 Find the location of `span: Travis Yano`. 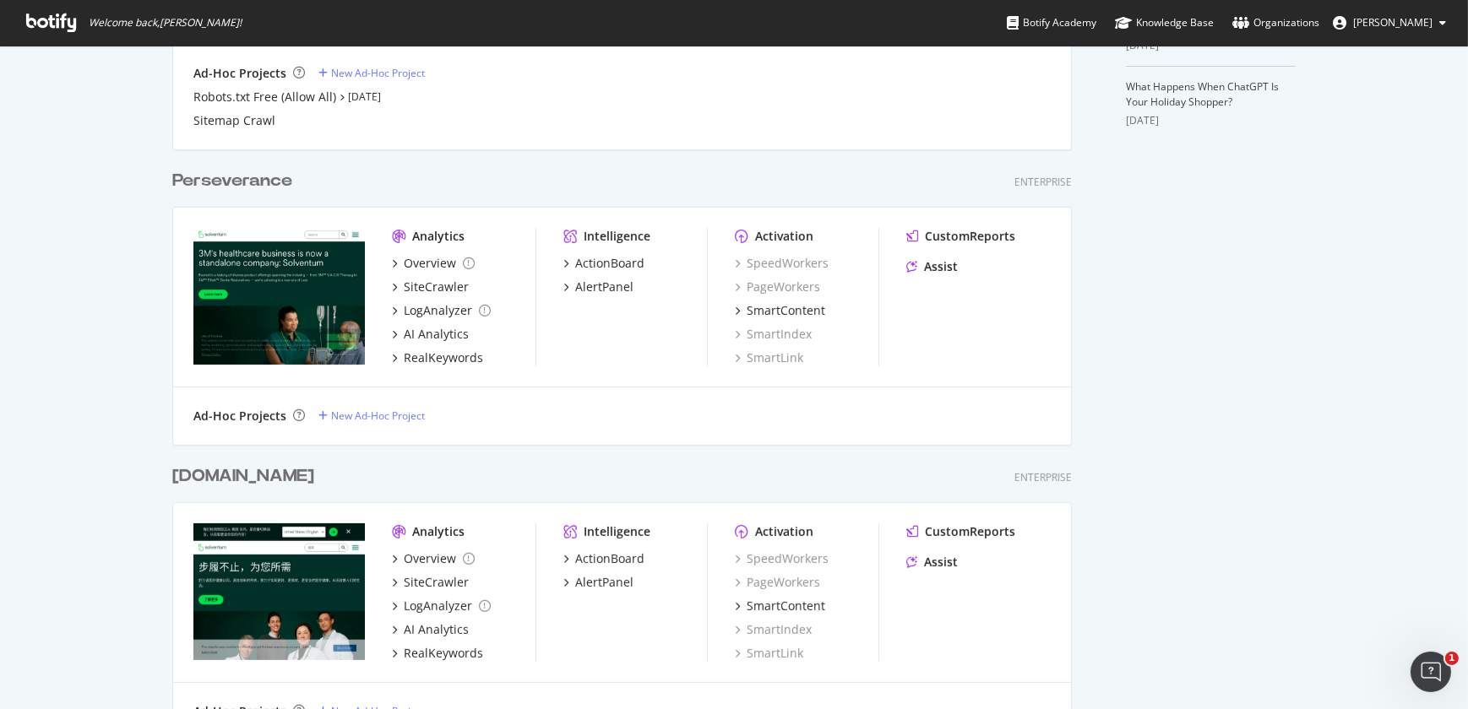

span: Travis Yano is located at coordinates (1393, 22).